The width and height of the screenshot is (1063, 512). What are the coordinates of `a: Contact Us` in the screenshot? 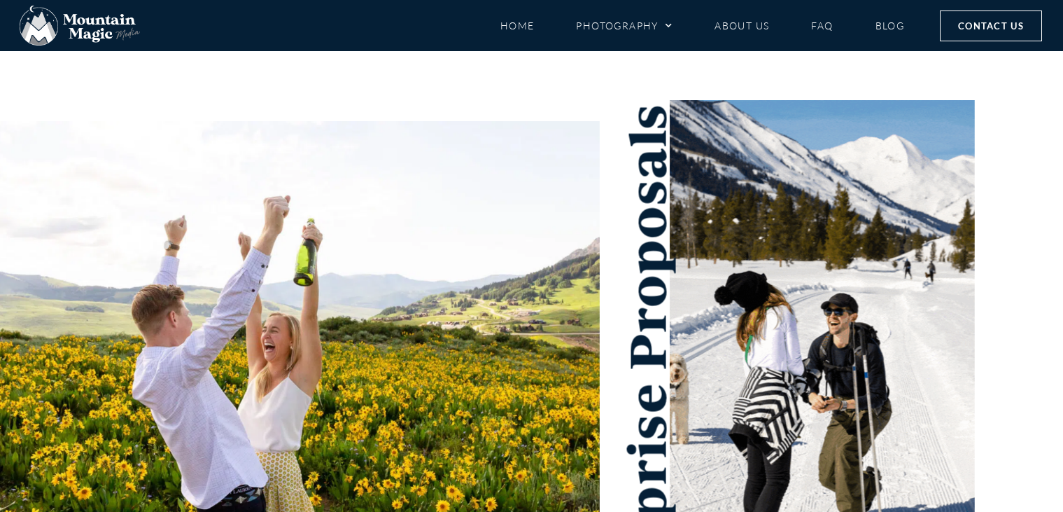 It's located at (991, 26).